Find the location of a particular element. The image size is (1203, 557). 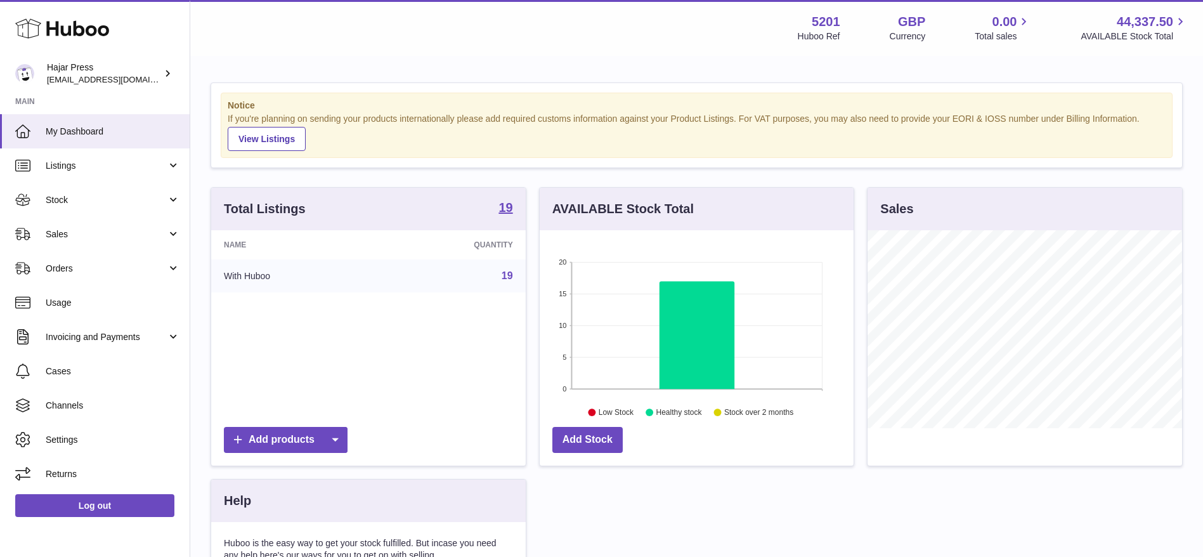

text: 15 is located at coordinates (563, 294).